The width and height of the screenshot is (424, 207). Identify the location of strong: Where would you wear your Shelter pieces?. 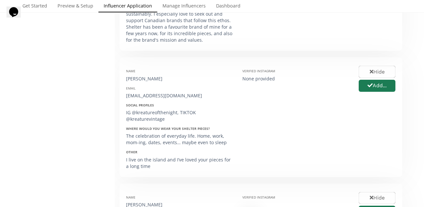
(168, 128).